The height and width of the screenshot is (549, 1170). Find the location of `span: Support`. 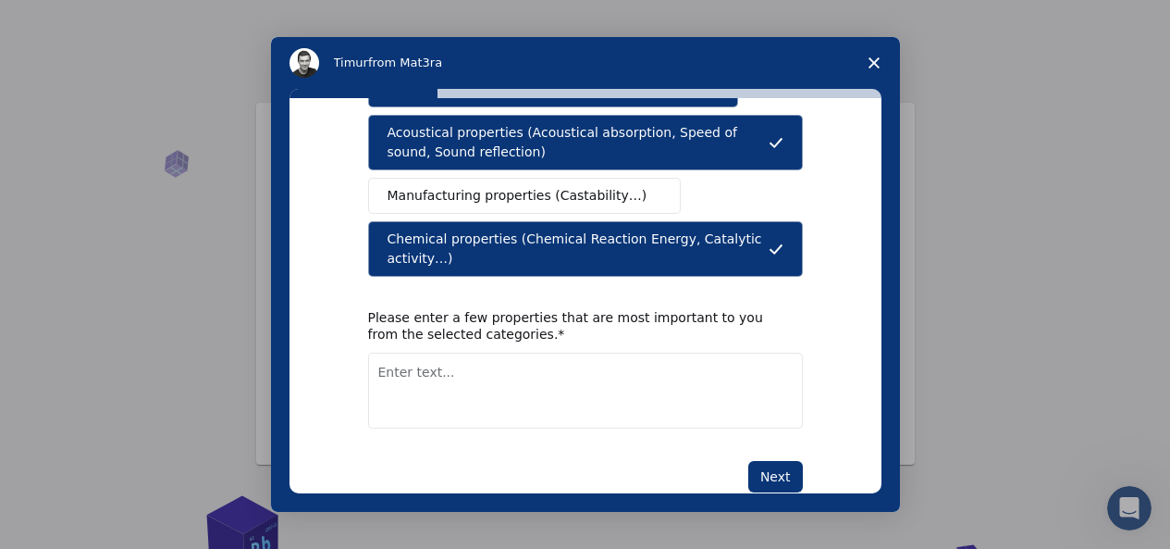

span: Support is located at coordinates (70, 21).